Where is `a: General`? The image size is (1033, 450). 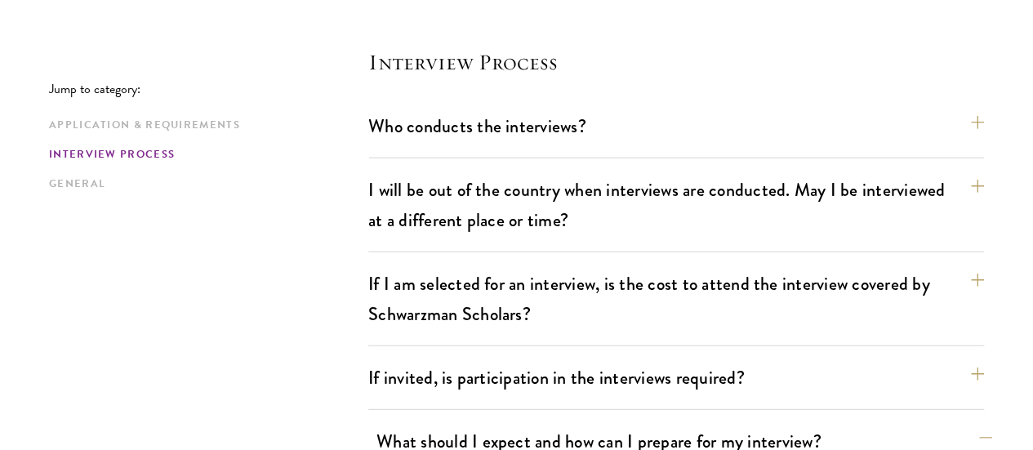
a: General is located at coordinates (203, 184).